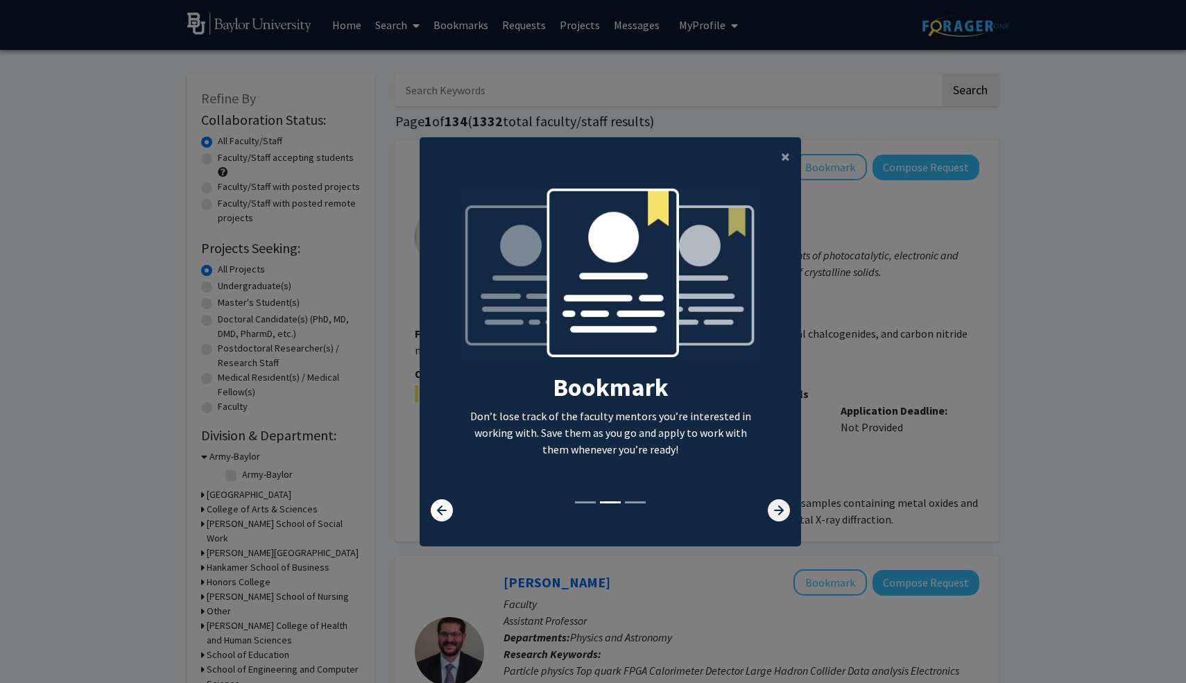 Image resolution: width=1186 pixels, height=683 pixels. What do you see at coordinates (610, 280) in the screenshot?
I see `img: bookmark` at bounding box center [610, 280].